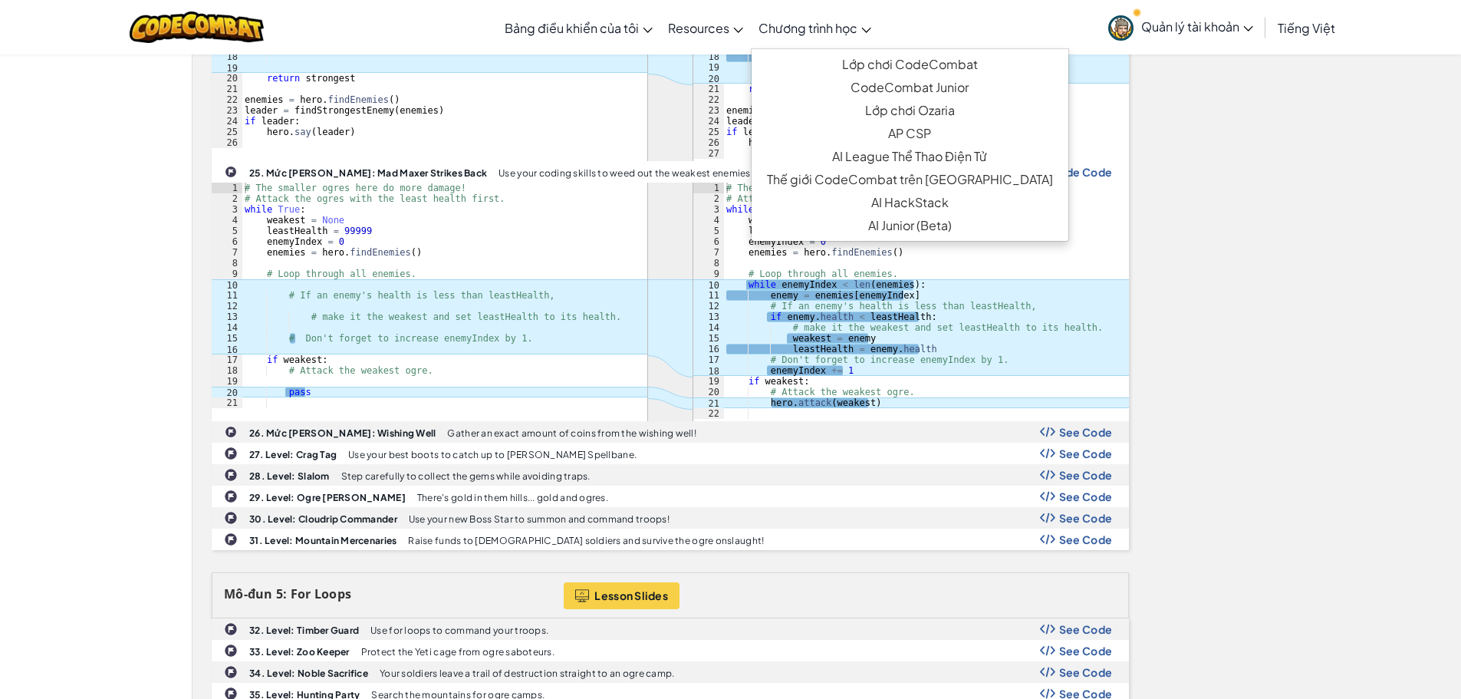  What do you see at coordinates (227, 328) in the screenshot?
I see `div: 14` at bounding box center [227, 328].